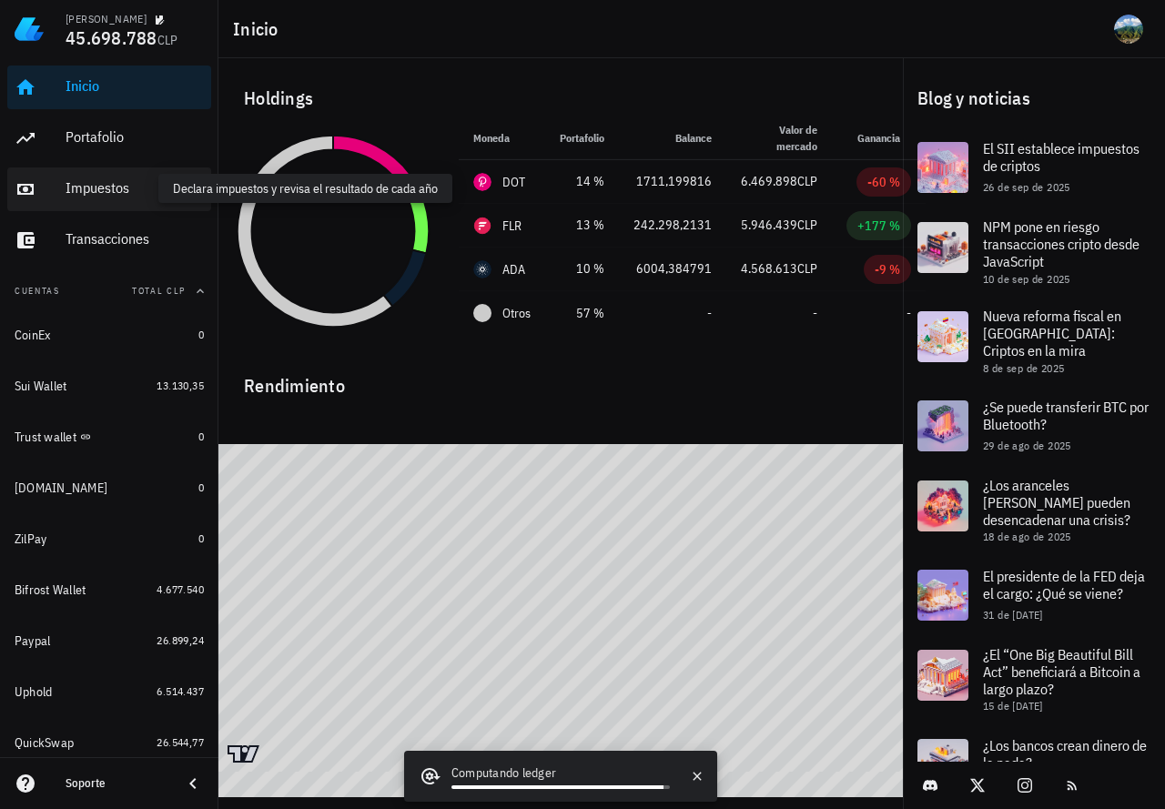 This screenshot has width=1165, height=809. Describe the element at coordinates (109, 692) in the screenshot. I see `a: Uphold 6.514.437` at that location.